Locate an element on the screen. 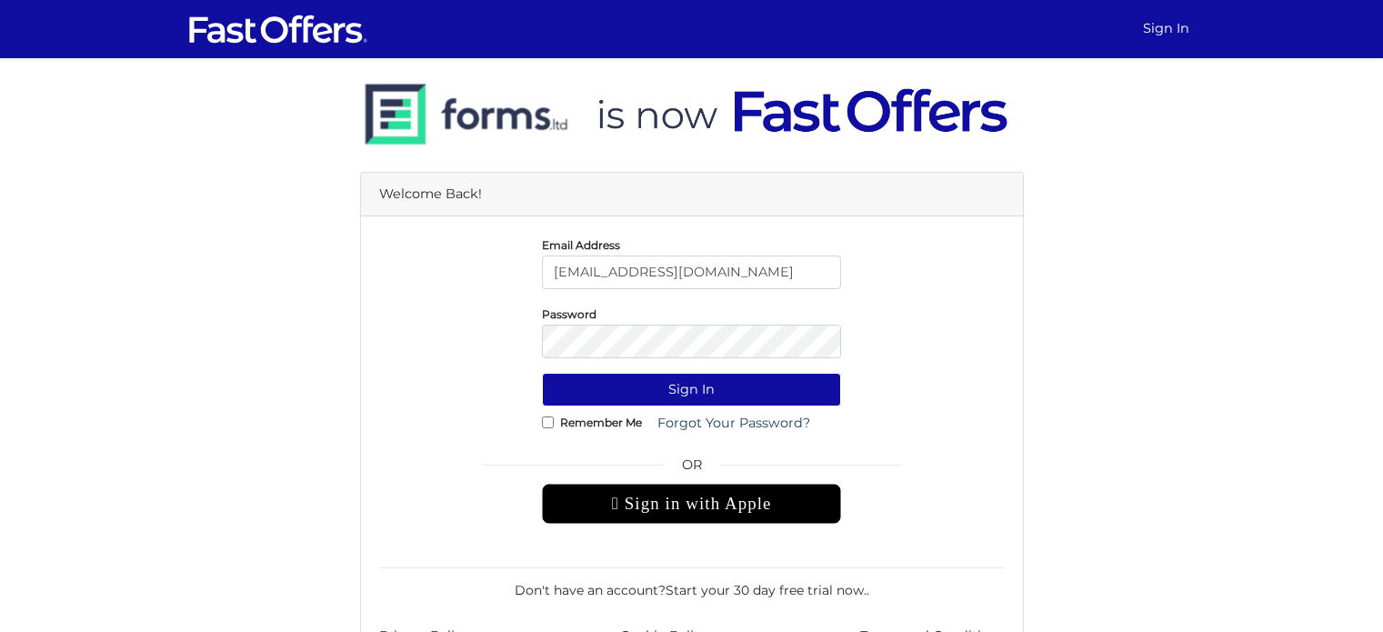 The width and height of the screenshot is (1383, 632). div: Sign in with Apple is located at coordinates (691, 504).